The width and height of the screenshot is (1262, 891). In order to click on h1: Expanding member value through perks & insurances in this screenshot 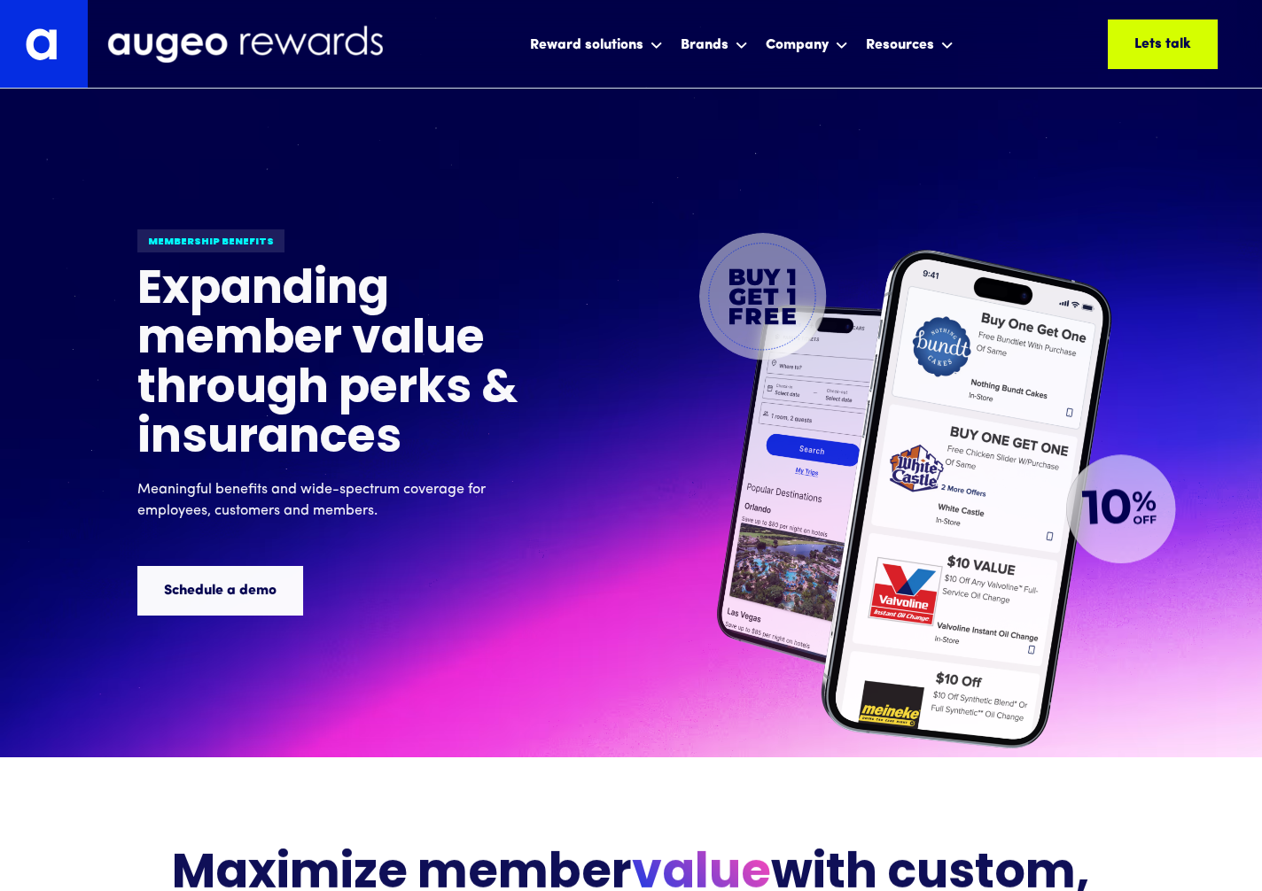, I will do `click(359, 367)`.